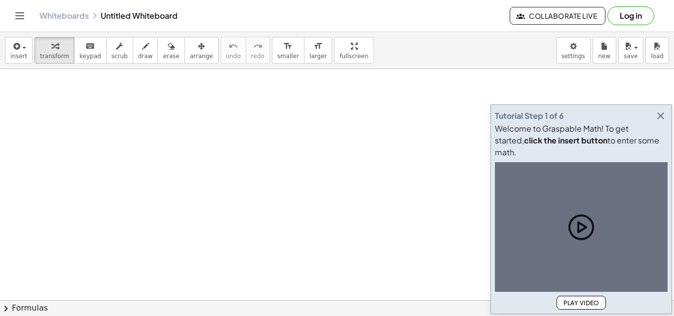 This screenshot has width=674, height=316. What do you see at coordinates (288, 50) in the screenshot?
I see `button: format_sizesmaller` at bounding box center [288, 50].